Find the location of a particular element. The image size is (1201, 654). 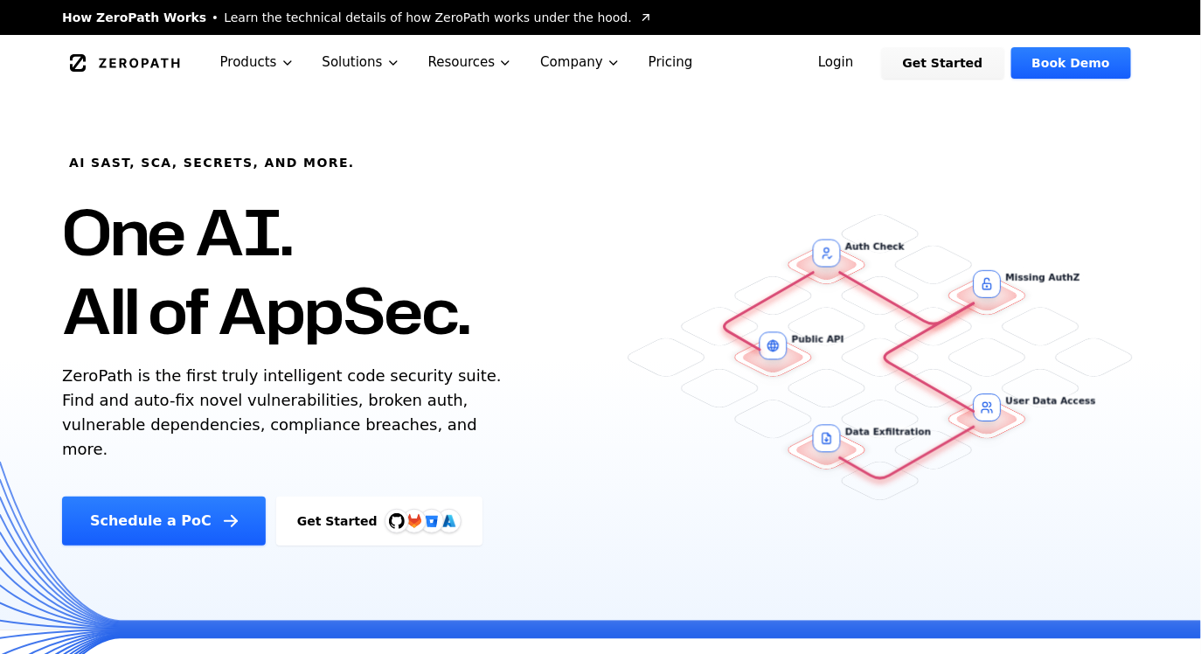

a: Book Demo is located at coordinates (1071, 63).